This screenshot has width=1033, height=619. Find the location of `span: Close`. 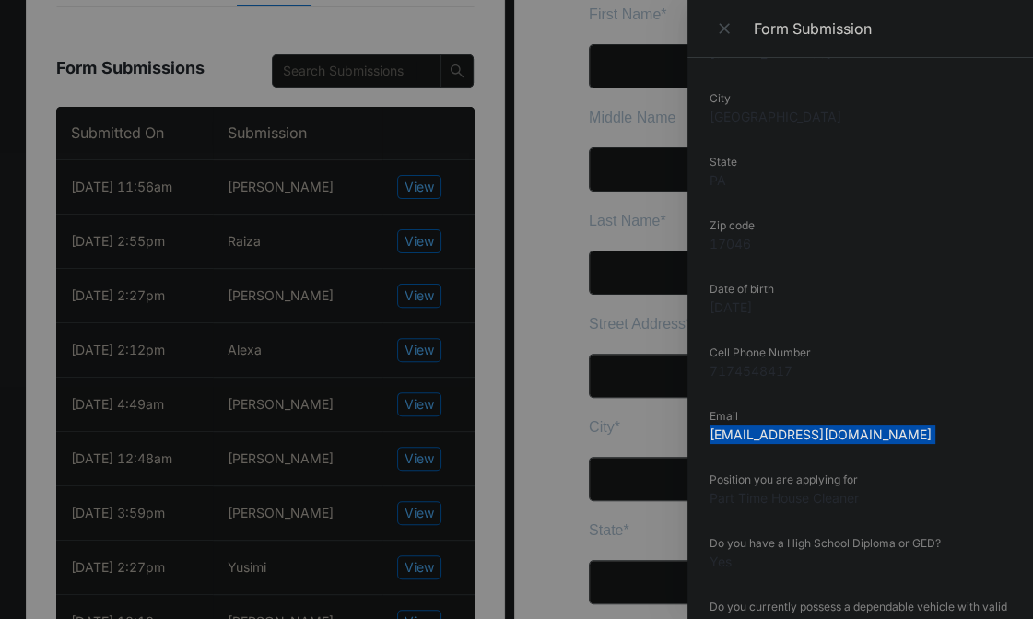

span: Close is located at coordinates (726, 29).